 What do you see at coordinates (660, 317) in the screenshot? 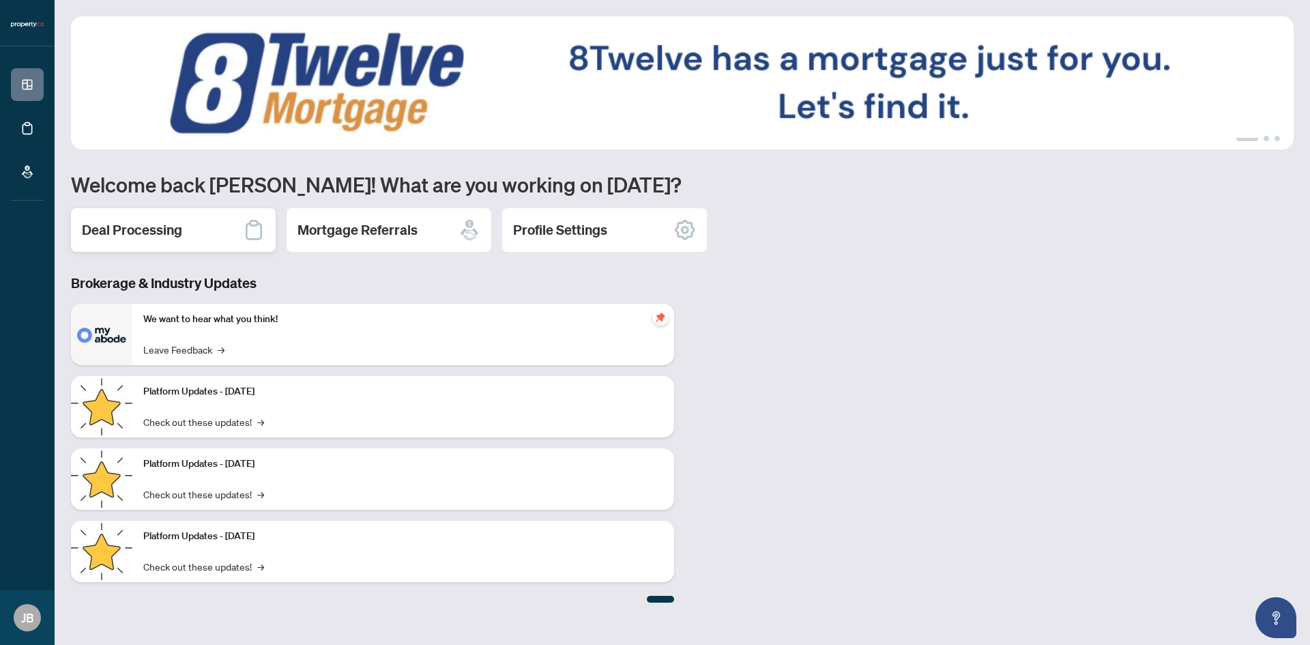
I see `span: pushpin` at bounding box center [660, 317].